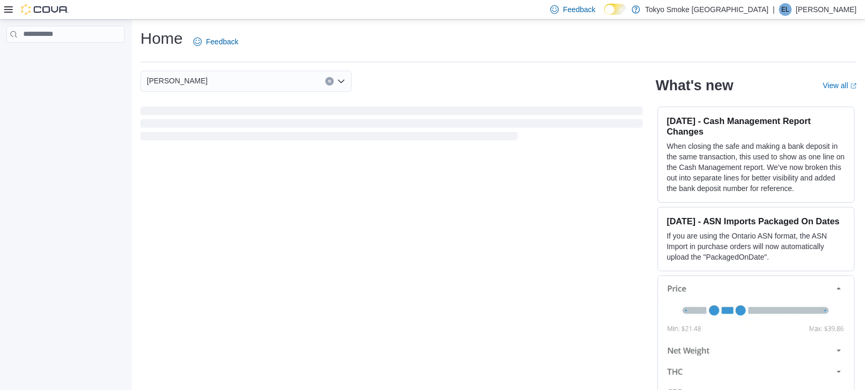  Describe the element at coordinates (215, 42) in the screenshot. I see `a: Feedback` at that location.